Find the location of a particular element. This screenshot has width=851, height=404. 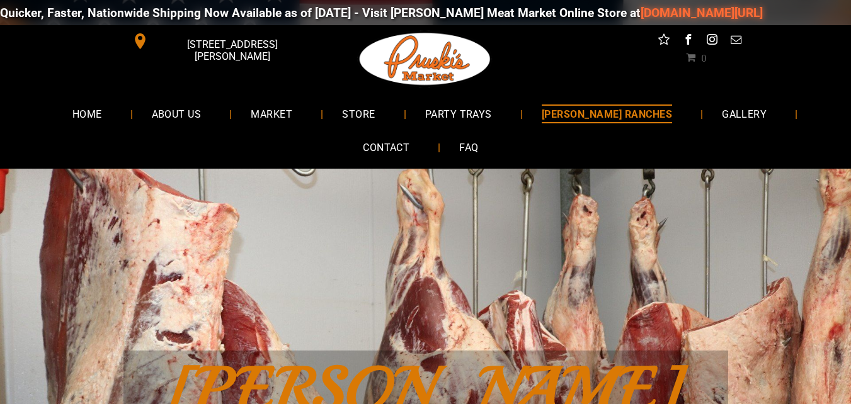

a: PARTY TRAYS is located at coordinates (458, 113).